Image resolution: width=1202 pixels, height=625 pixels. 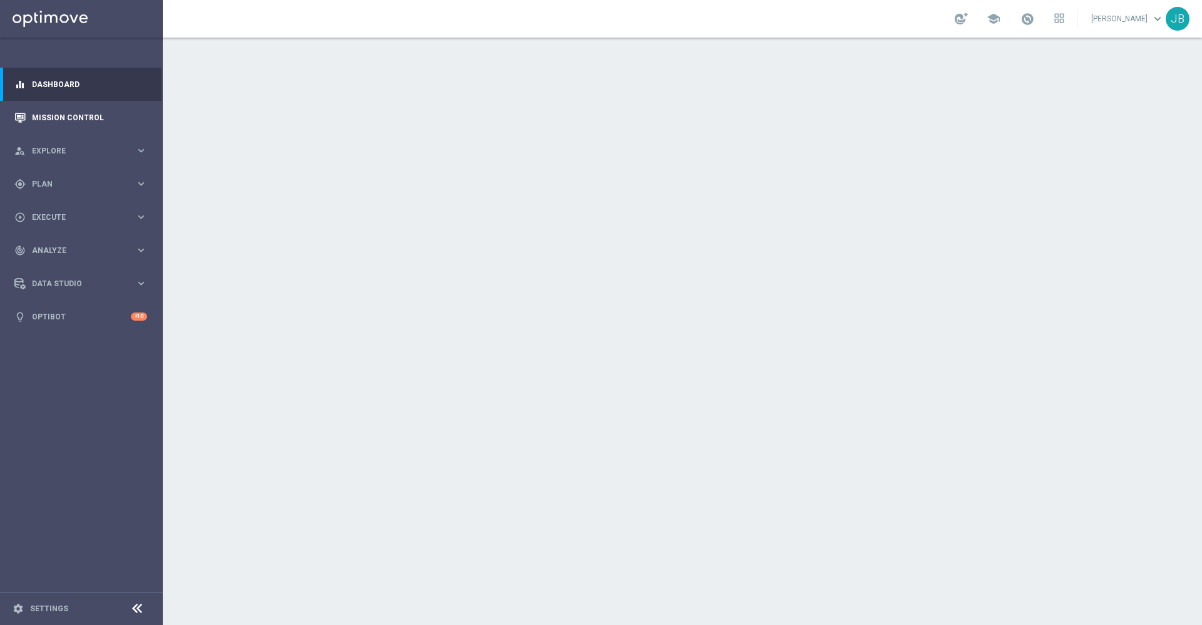 I want to click on div: Plan, so click(x=75, y=184).